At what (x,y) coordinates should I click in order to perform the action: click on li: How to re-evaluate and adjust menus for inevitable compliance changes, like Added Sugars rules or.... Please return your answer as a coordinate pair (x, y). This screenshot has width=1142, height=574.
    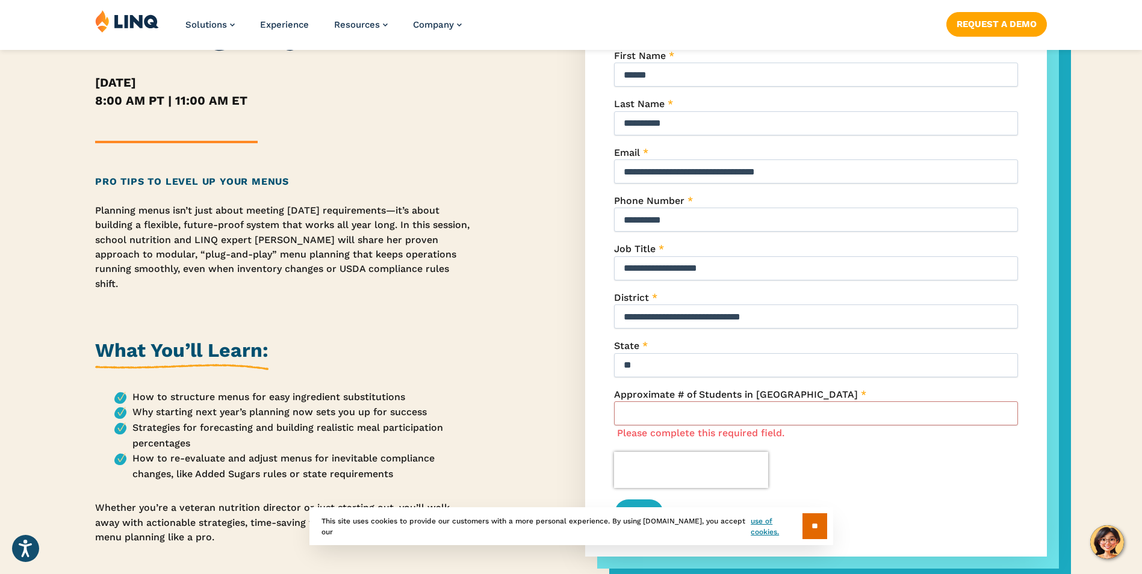
    Looking at the image, I should click on (294, 466).